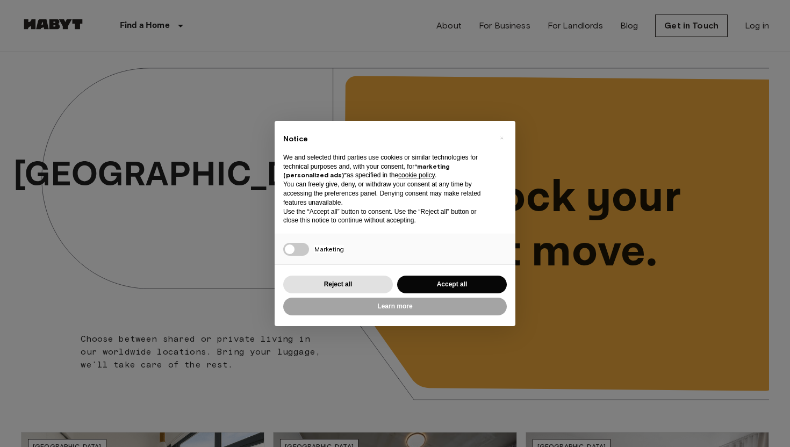 This screenshot has height=447, width=790. I want to click on a: cookie policy, so click(416, 175).